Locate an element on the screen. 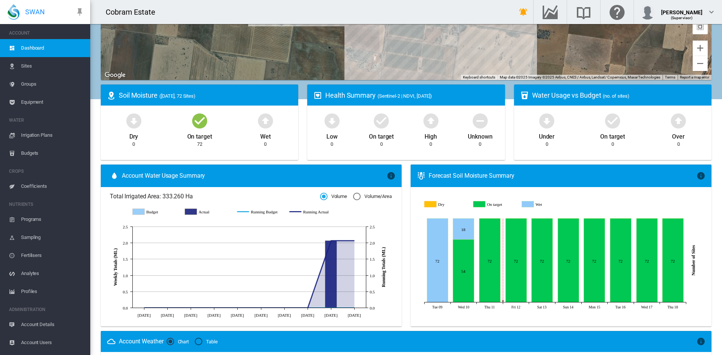  span: Analytes is located at coordinates (53, 274).